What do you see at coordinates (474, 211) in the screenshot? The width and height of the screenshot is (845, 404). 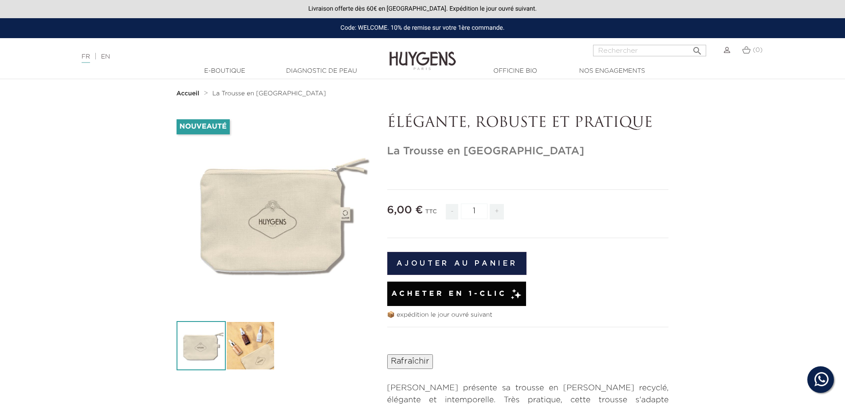 I see `input: Quantité` at bounding box center [474, 211].